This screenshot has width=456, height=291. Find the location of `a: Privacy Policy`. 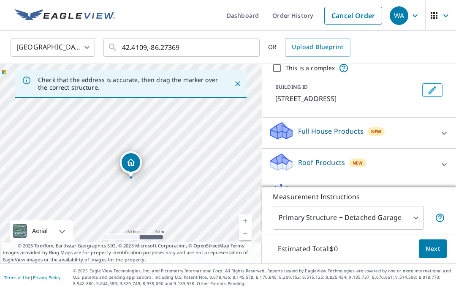

a: Privacy Policy is located at coordinates (46, 277).